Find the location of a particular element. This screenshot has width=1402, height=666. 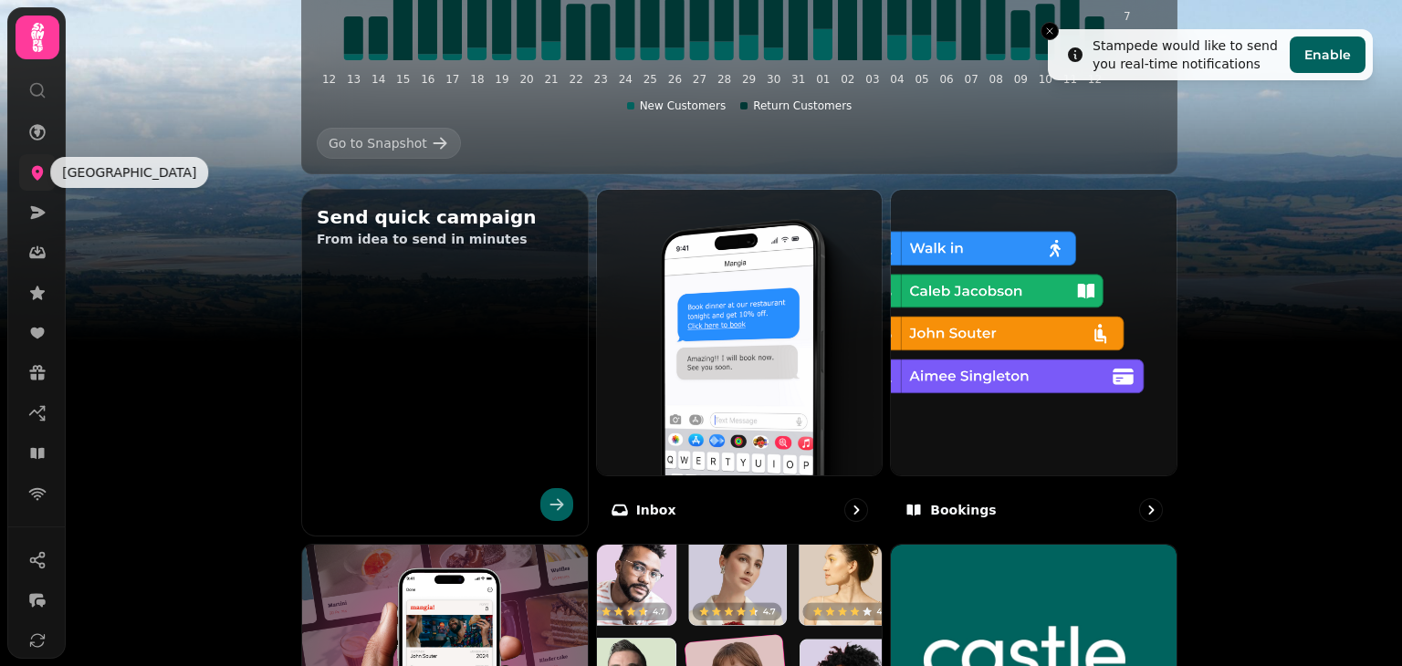

div: New Customers is located at coordinates (676, 106).